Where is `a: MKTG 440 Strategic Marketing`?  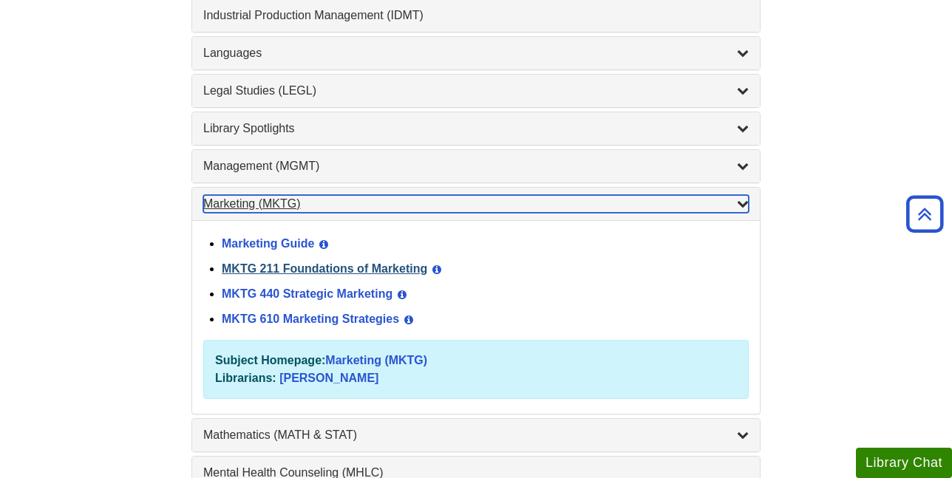 a: MKTG 440 Strategic Marketing is located at coordinates (307, 294).